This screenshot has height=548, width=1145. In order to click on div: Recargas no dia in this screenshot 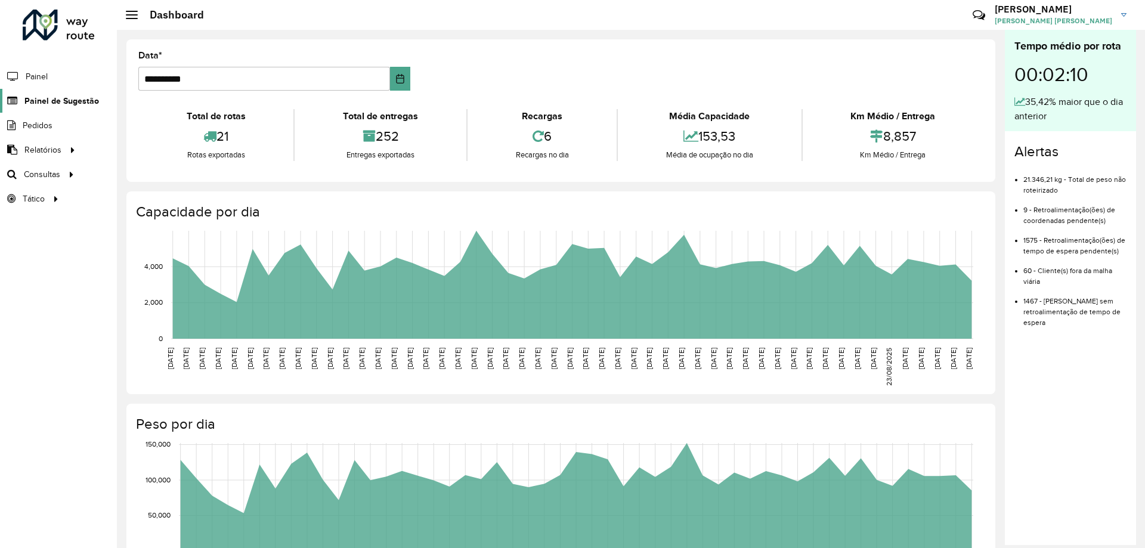, I will do `click(542, 155)`.